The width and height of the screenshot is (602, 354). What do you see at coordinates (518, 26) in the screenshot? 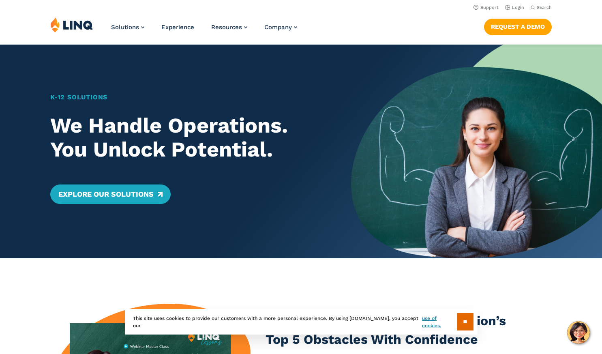
I see `nav: Button Navigation` at bounding box center [518, 26].